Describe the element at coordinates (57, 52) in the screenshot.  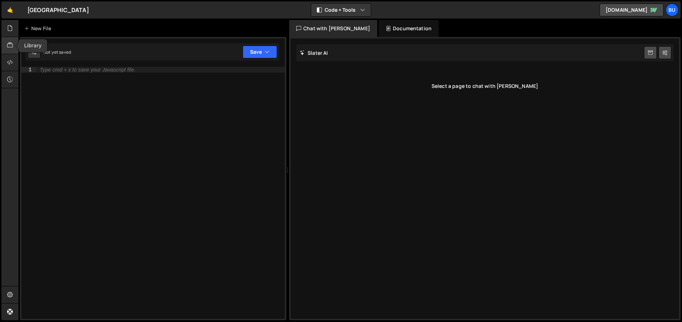
I see `div: Not yet saved` at that location.